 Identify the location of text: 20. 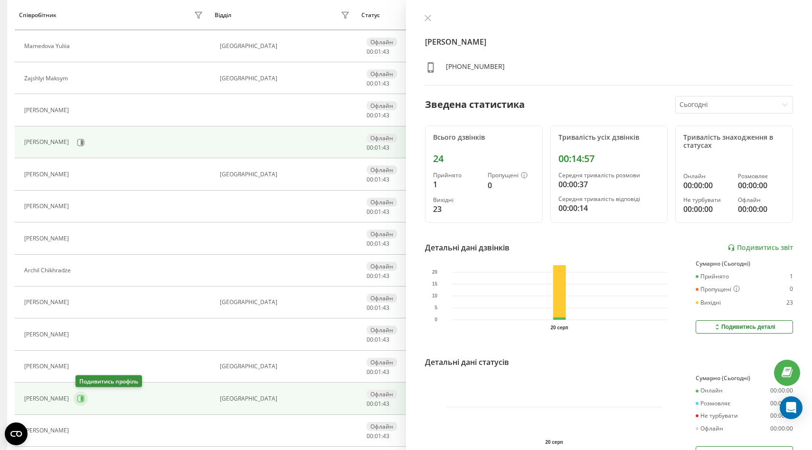
(435, 272).